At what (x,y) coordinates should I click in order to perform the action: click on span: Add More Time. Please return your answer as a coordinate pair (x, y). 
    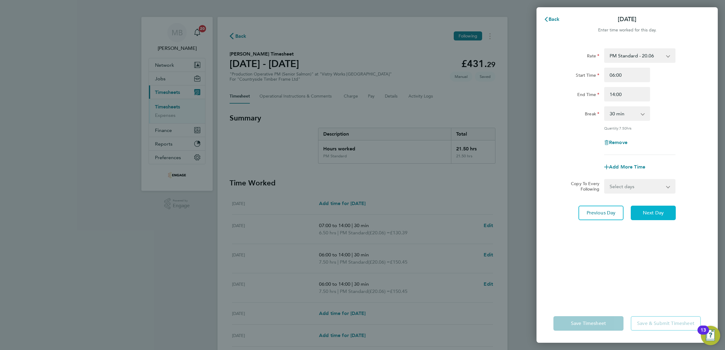
    Looking at the image, I should click on (627, 167).